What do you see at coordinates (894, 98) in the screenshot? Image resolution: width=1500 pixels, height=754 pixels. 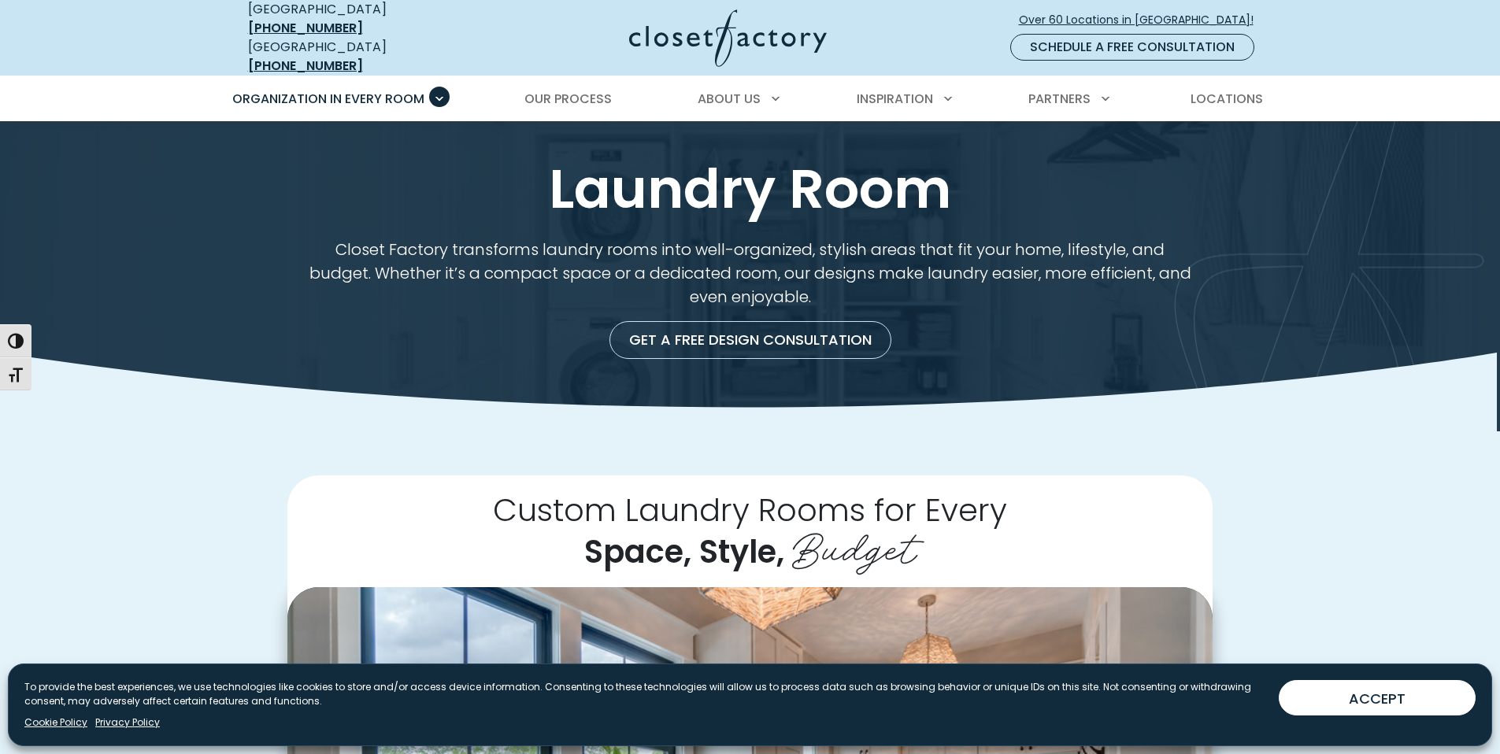 I see `span: Inspiration` at bounding box center [894, 98].